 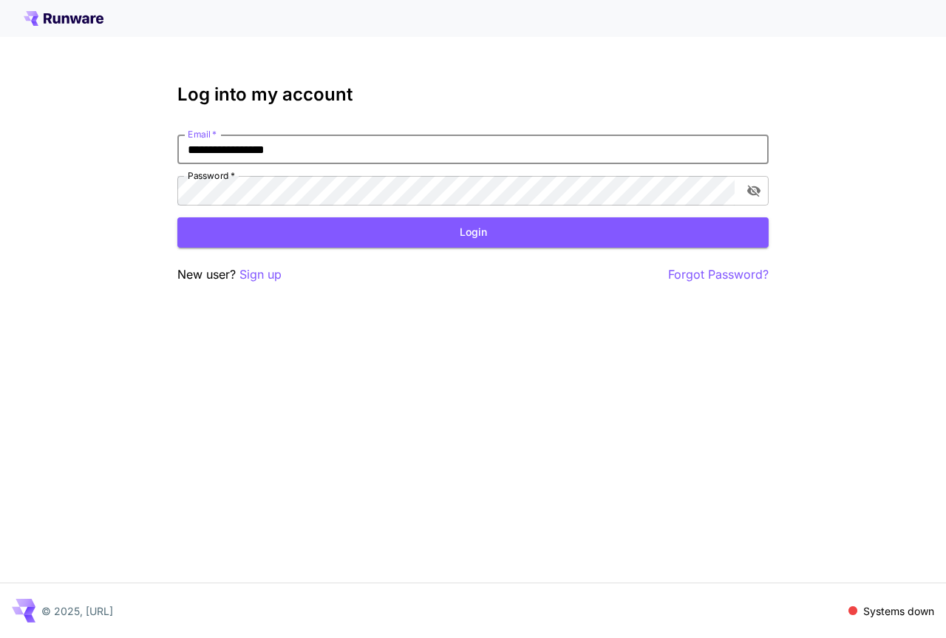 I want to click on h3: Log into my account, so click(x=473, y=95).